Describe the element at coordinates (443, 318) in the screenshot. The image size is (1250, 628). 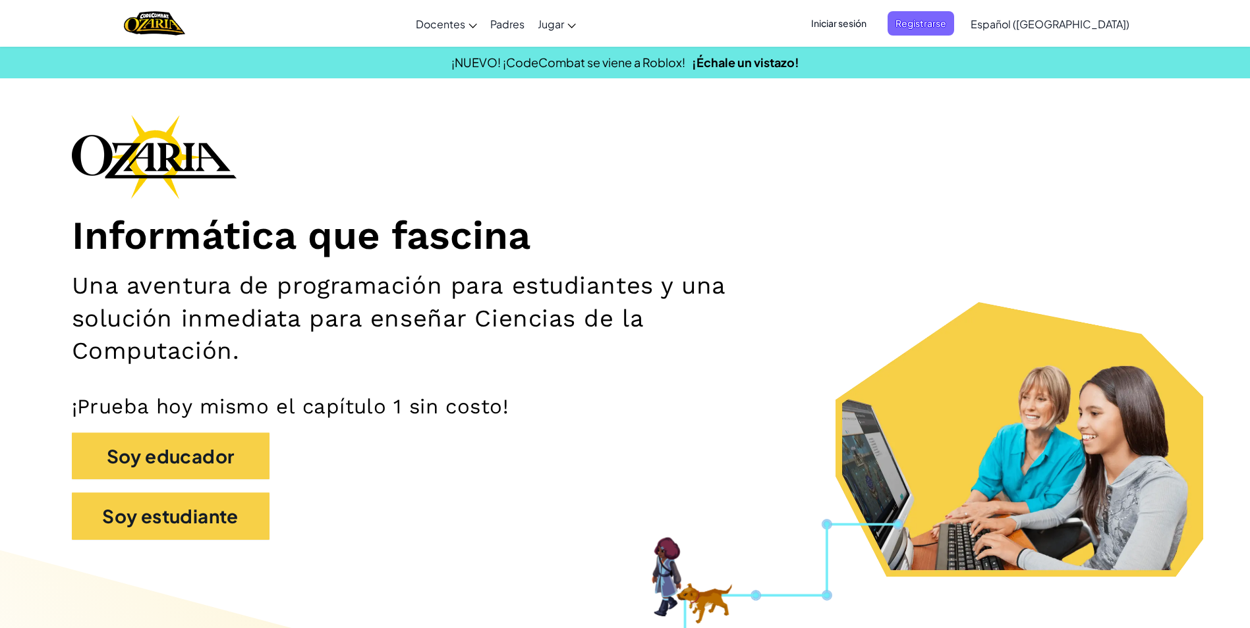
I see `h2: Una aventura de programación para estudiantes y una solución inmediata para enseñar Ciencias de l...` at that location.